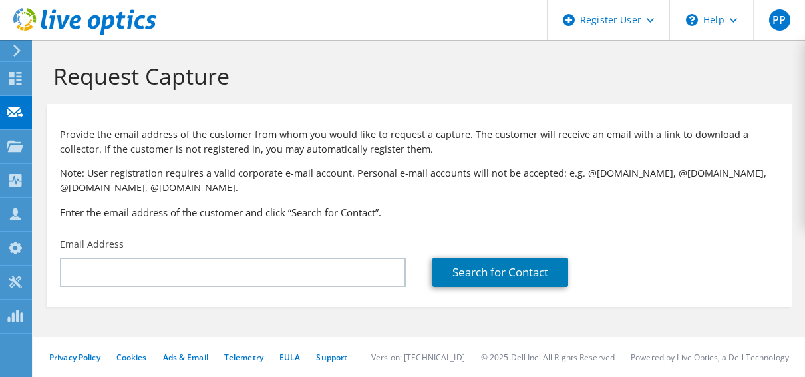 Image resolution: width=805 pixels, height=377 pixels. What do you see at coordinates (548, 357) in the screenshot?
I see `li: © 2025 Dell Inc. All Rights Reserved` at bounding box center [548, 357].